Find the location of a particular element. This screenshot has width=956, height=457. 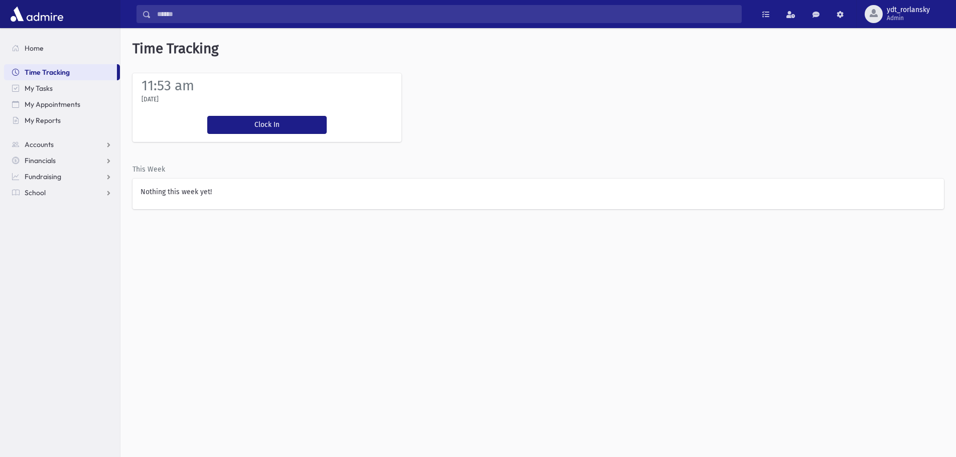

a: My Appointments is located at coordinates (62, 104).